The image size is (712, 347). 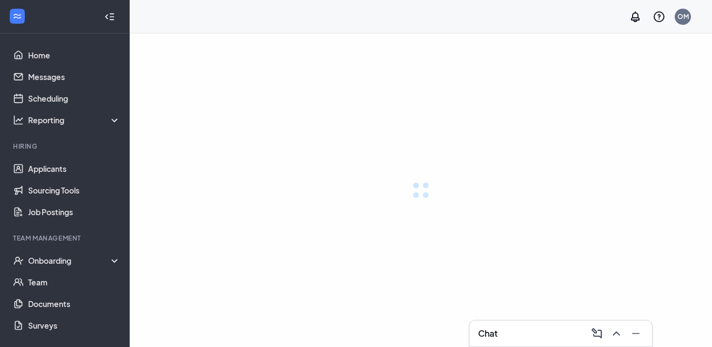 I want to click on svg: ComposeMessage, so click(x=597, y=333).